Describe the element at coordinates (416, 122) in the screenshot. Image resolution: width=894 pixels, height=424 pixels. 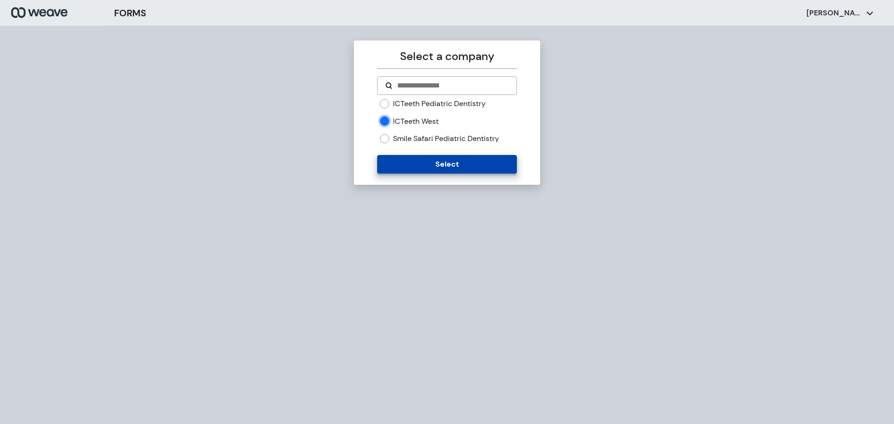
I see `label: ICTeeth West` at that location.